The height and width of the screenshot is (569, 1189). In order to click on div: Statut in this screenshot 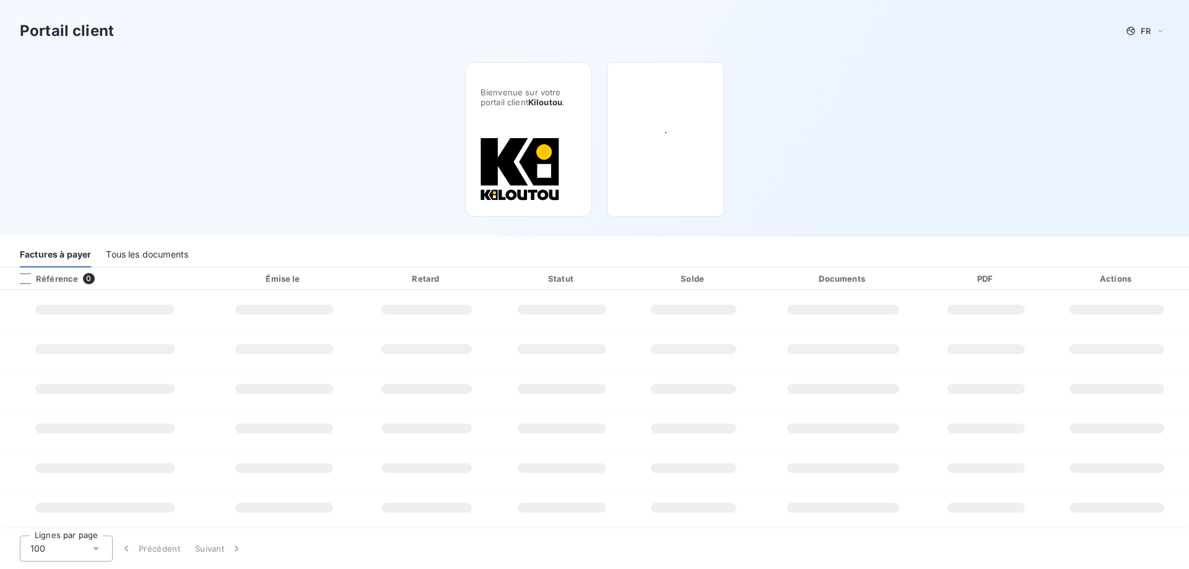, I will do `click(562, 279)`.